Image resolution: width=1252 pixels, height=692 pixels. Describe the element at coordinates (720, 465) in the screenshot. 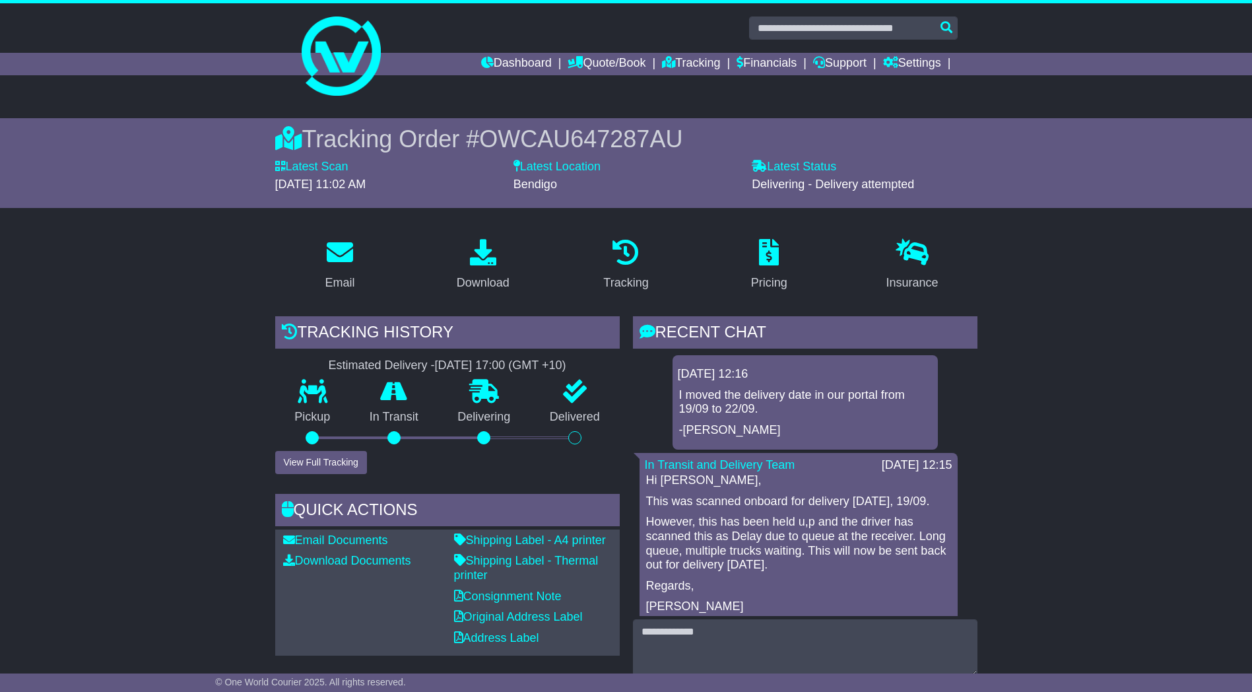

I see `a: In Transit and Delivery Team` at that location.